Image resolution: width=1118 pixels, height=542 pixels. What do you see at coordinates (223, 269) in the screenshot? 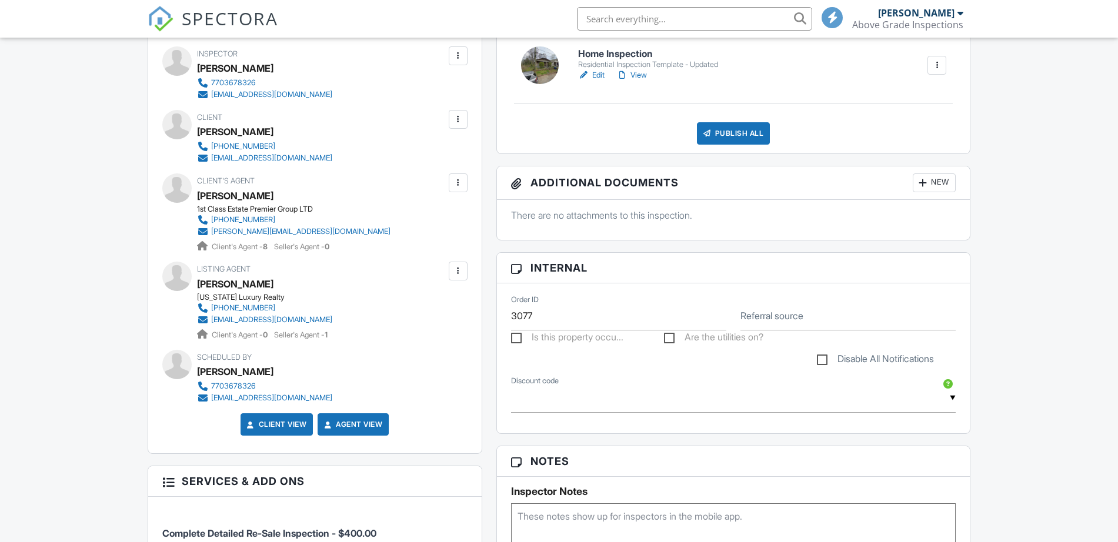
I see `span: Listing Agent` at bounding box center [223, 269].